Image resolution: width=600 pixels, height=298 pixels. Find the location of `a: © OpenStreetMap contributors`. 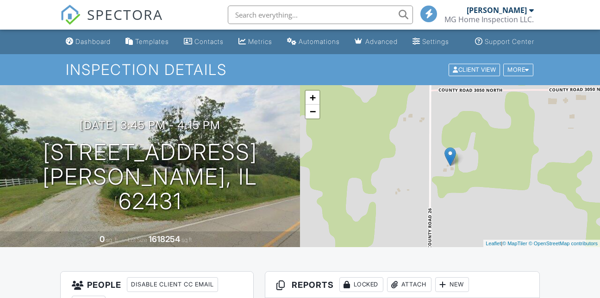

a: © OpenStreetMap contributors is located at coordinates (563, 243).